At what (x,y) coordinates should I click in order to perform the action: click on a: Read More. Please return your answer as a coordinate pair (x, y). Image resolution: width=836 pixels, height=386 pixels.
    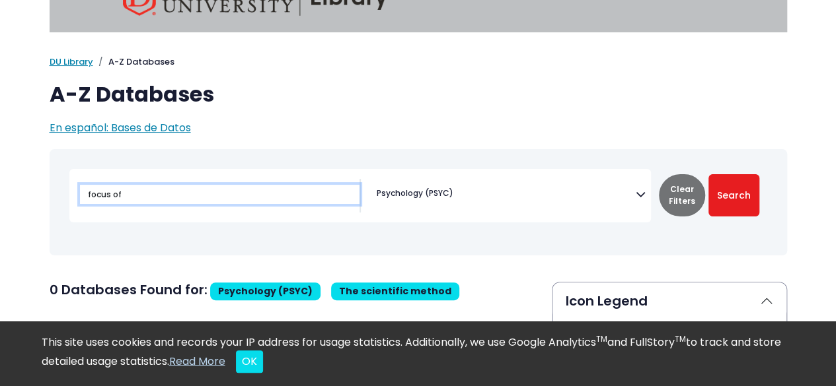
    Looking at the image, I should click on (197, 361).